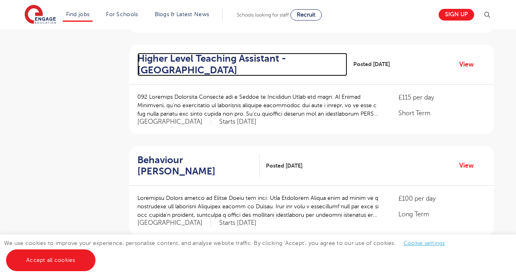 This screenshot has height=278, width=516. What do you see at coordinates (442, 113) in the screenshot?
I see `p: Short Term` at bounding box center [442, 113].